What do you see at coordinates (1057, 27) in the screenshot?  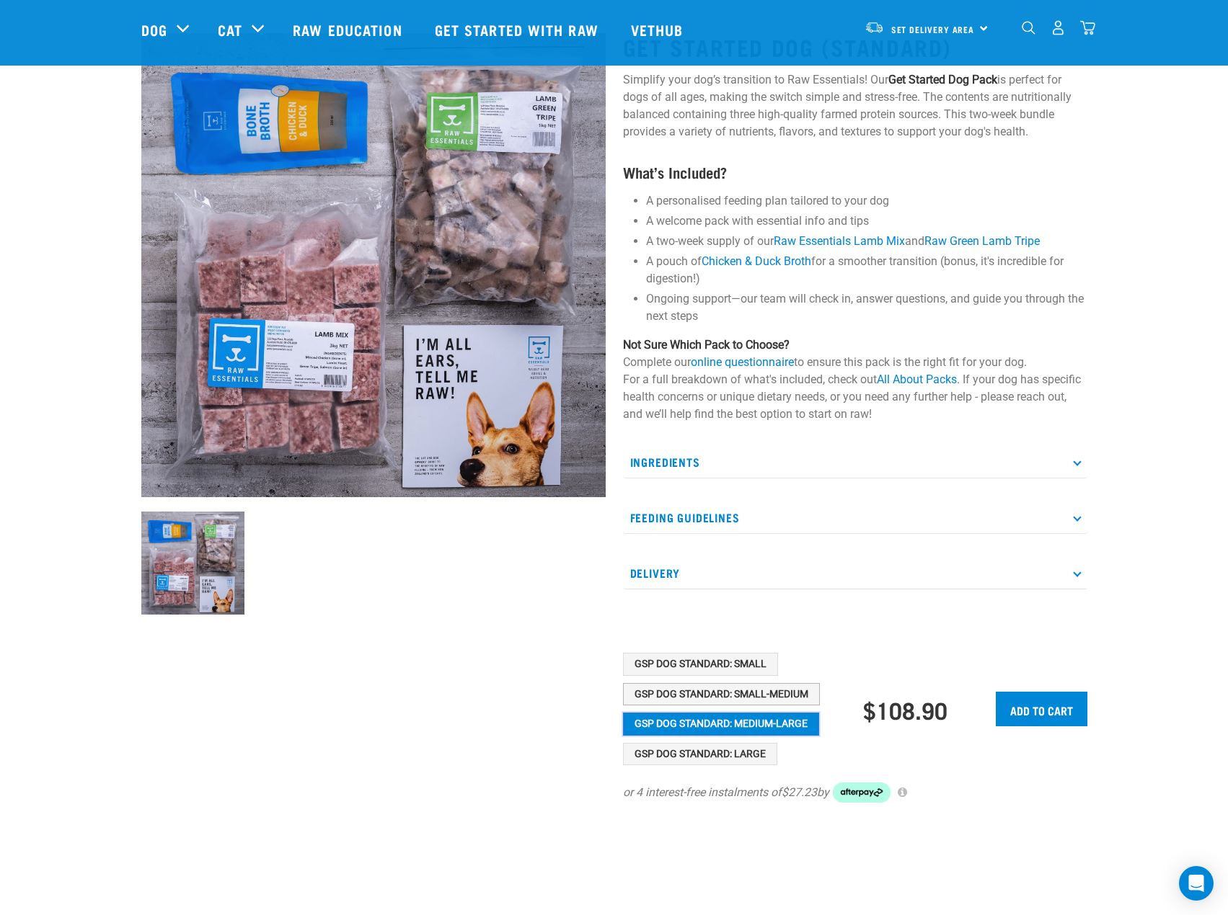 I see `img: user.png` at bounding box center [1057, 27].